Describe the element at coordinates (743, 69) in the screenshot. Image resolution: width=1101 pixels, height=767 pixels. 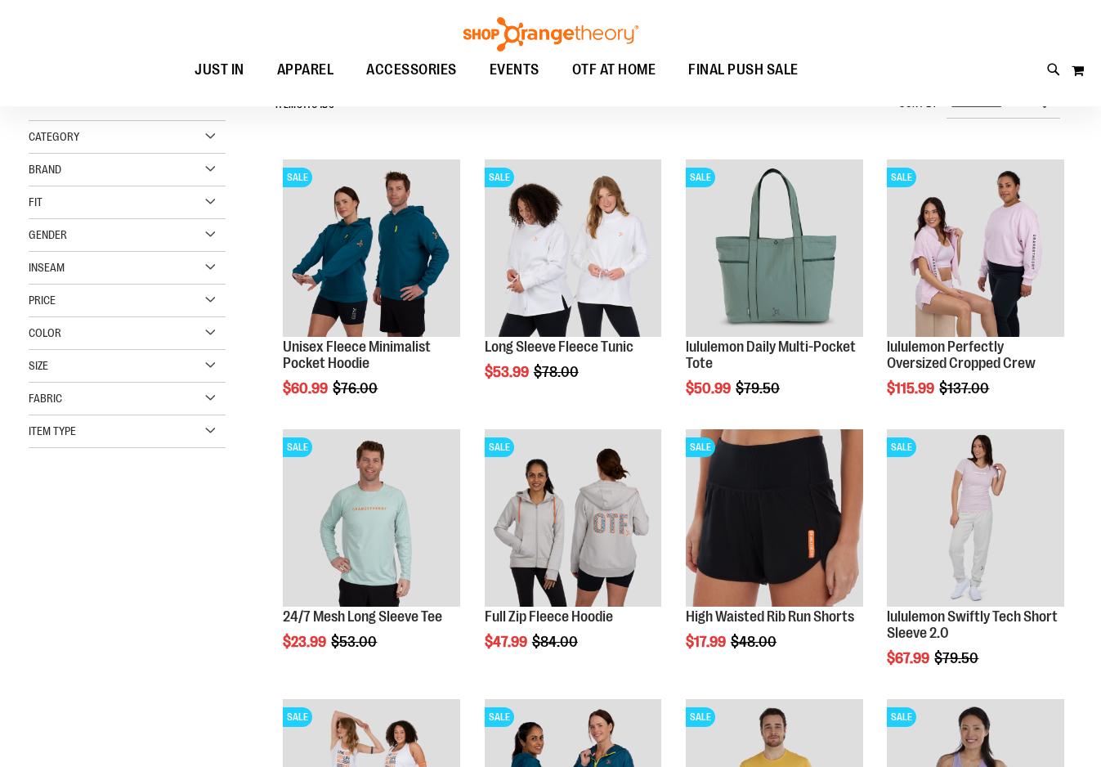
I see `span: FINAL PUSH SALE` at that location.